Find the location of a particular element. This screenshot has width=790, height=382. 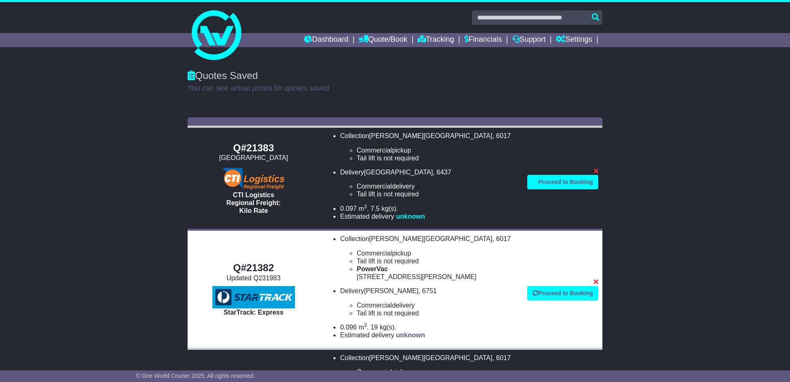

span: 19 is located at coordinates (375, 327).